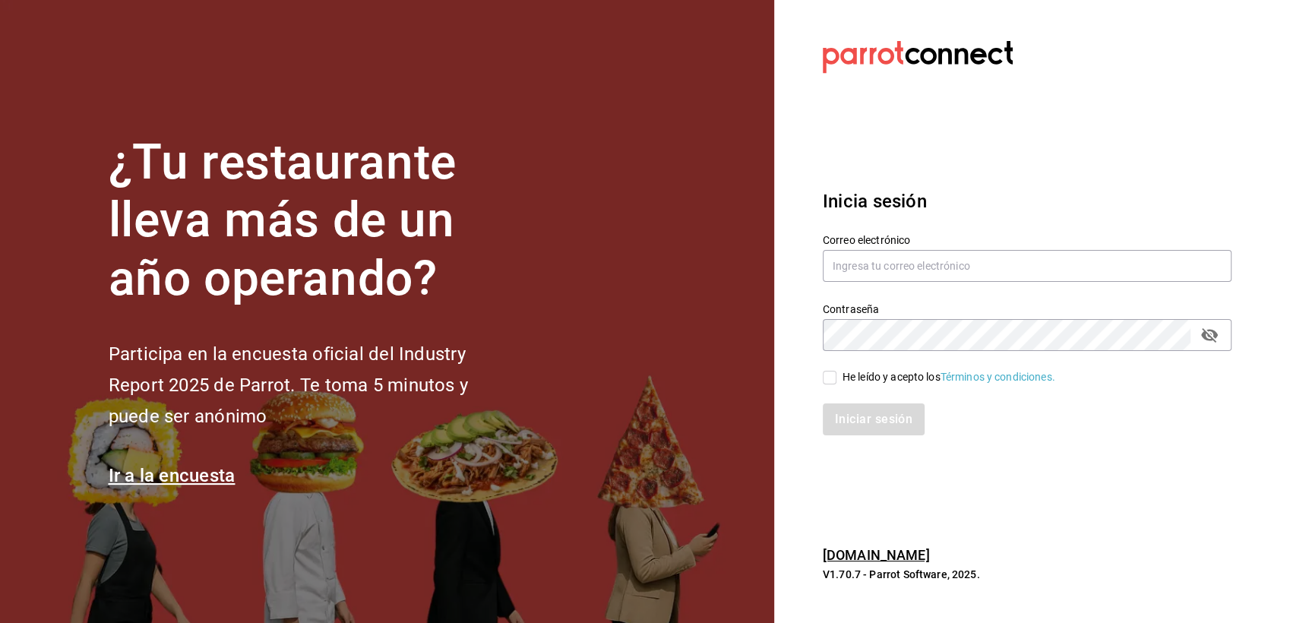 The image size is (1290, 623). I want to click on label: Contraseña, so click(1027, 308).